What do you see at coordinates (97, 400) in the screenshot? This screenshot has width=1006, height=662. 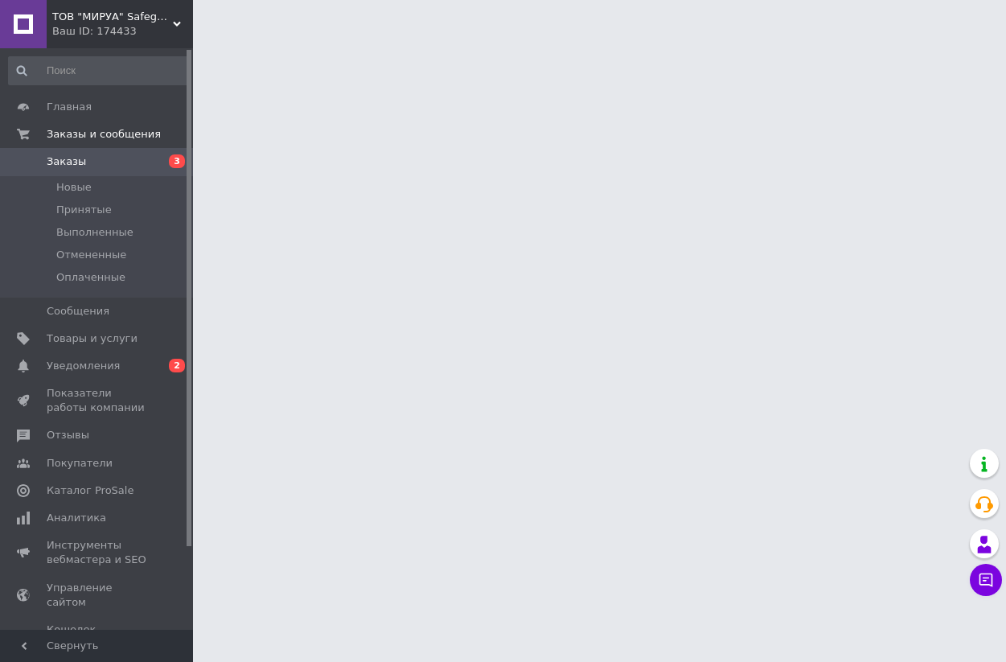 I see `span: Показатели работы компании` at bounding box center [97, 400].